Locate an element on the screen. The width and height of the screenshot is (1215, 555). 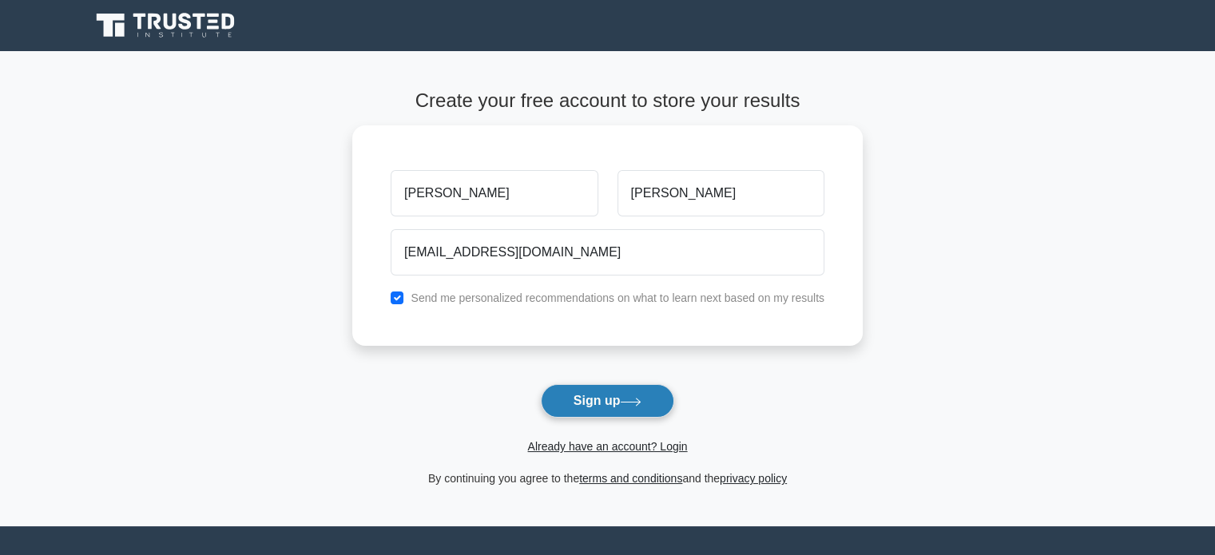
input: First name is located at coordinates (494, 193).